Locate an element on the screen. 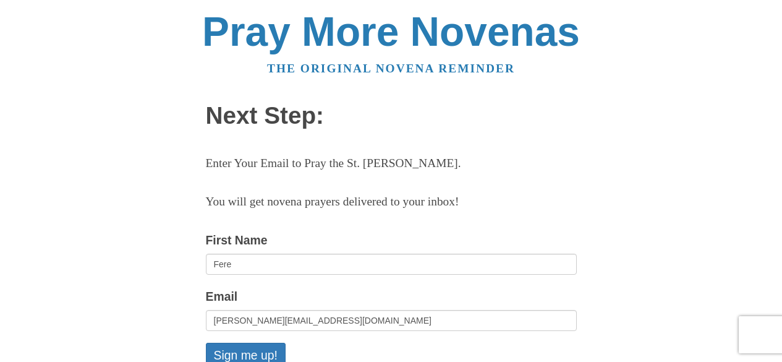 Image resolution: width=782 pixels, height=362 pixels. label: Email is located at coordinates (222, 296).